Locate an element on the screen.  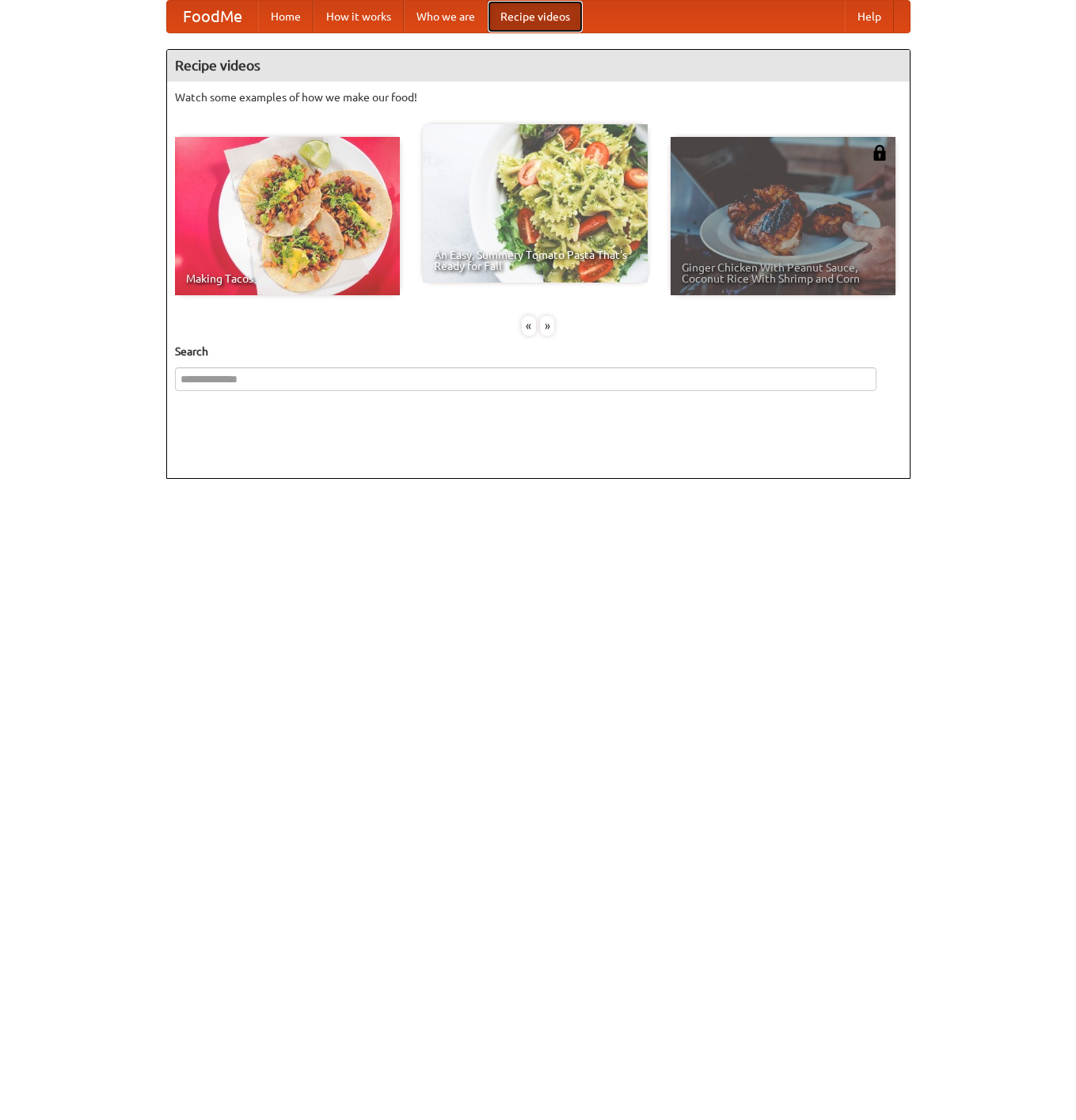
p: Watch some examples of how we make our food! is located at coordinates (538, 98).